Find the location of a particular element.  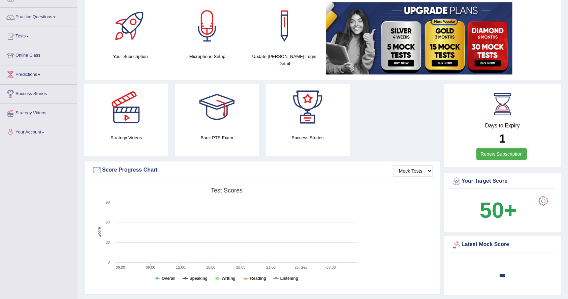

div: Score Progress Chart is located at coordinates (262, 170).